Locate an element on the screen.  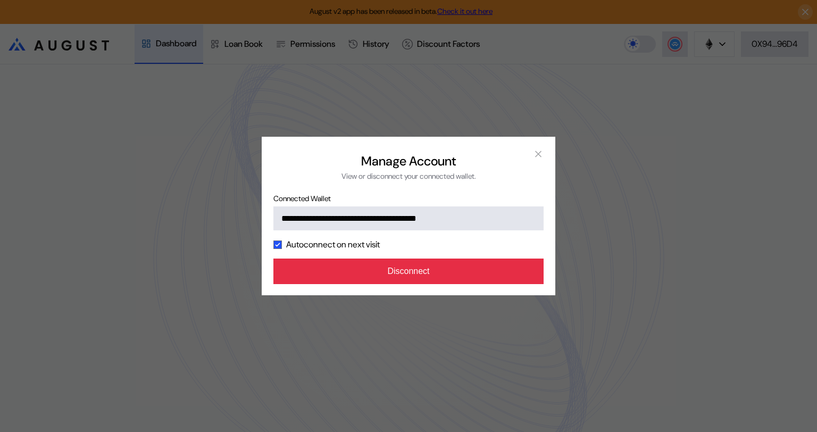
div: View or disconnect your connected wallet. is located at coordinates (408, 176).